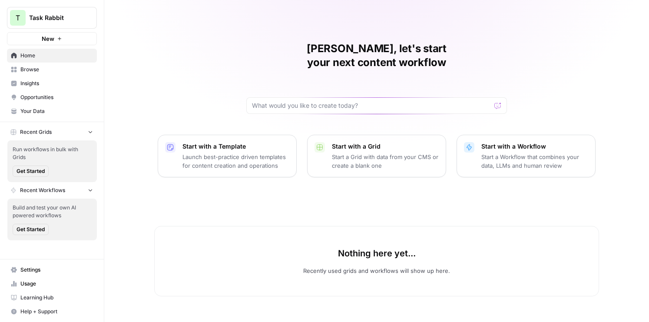  I want to click on a: Your Data, so click(52, 111).